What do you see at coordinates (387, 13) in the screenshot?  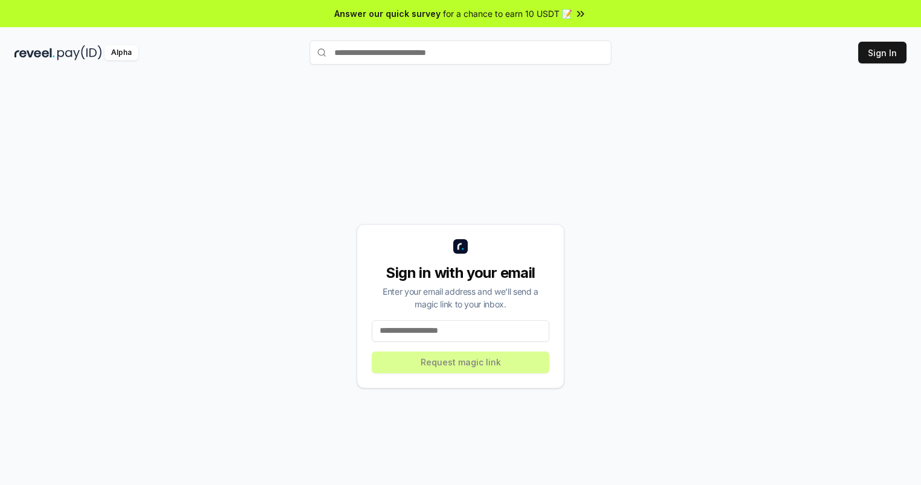 I see `span: Answer our quick survey` at bounding box center [387, 13].